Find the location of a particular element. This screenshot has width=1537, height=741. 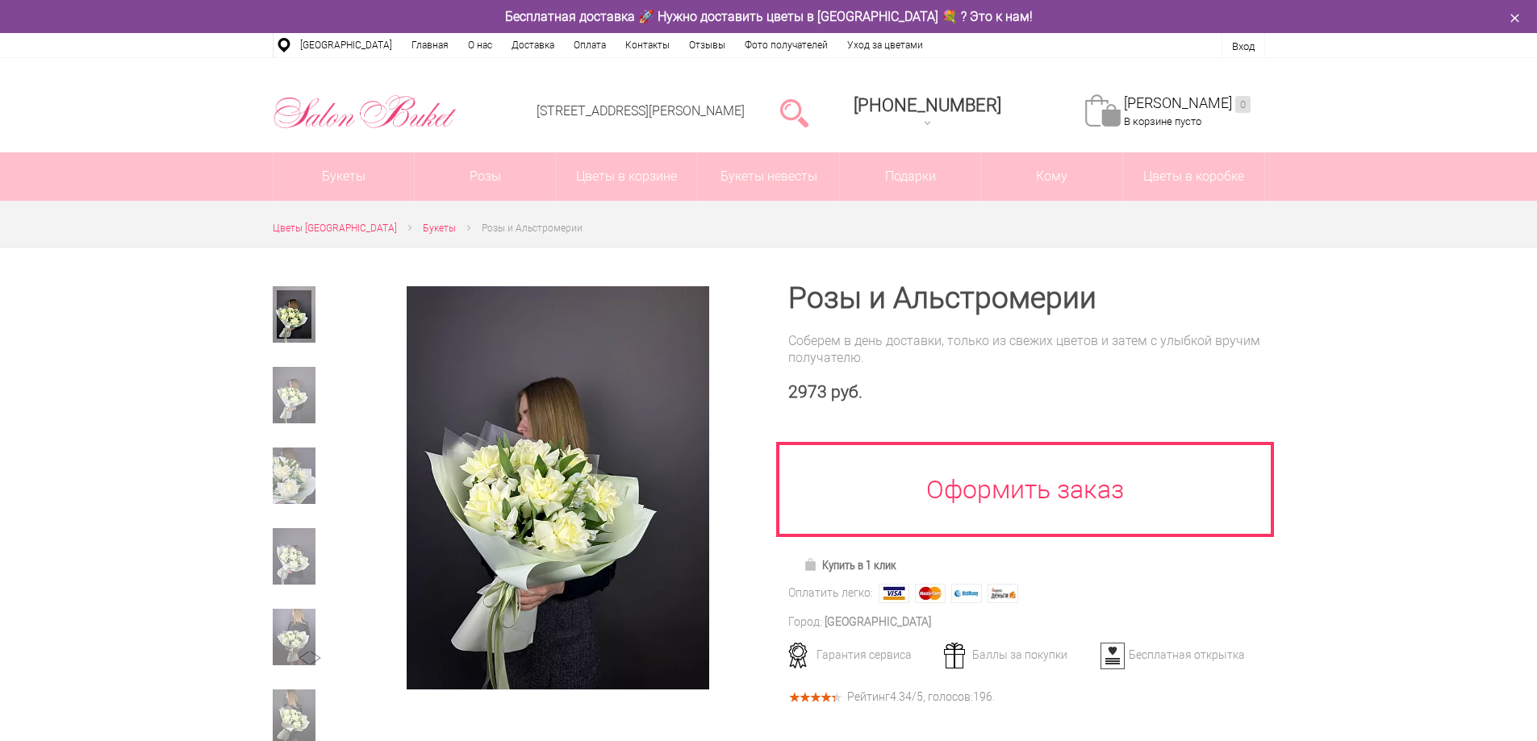

a: Букеты невесты is located at coordinates (768, 177).